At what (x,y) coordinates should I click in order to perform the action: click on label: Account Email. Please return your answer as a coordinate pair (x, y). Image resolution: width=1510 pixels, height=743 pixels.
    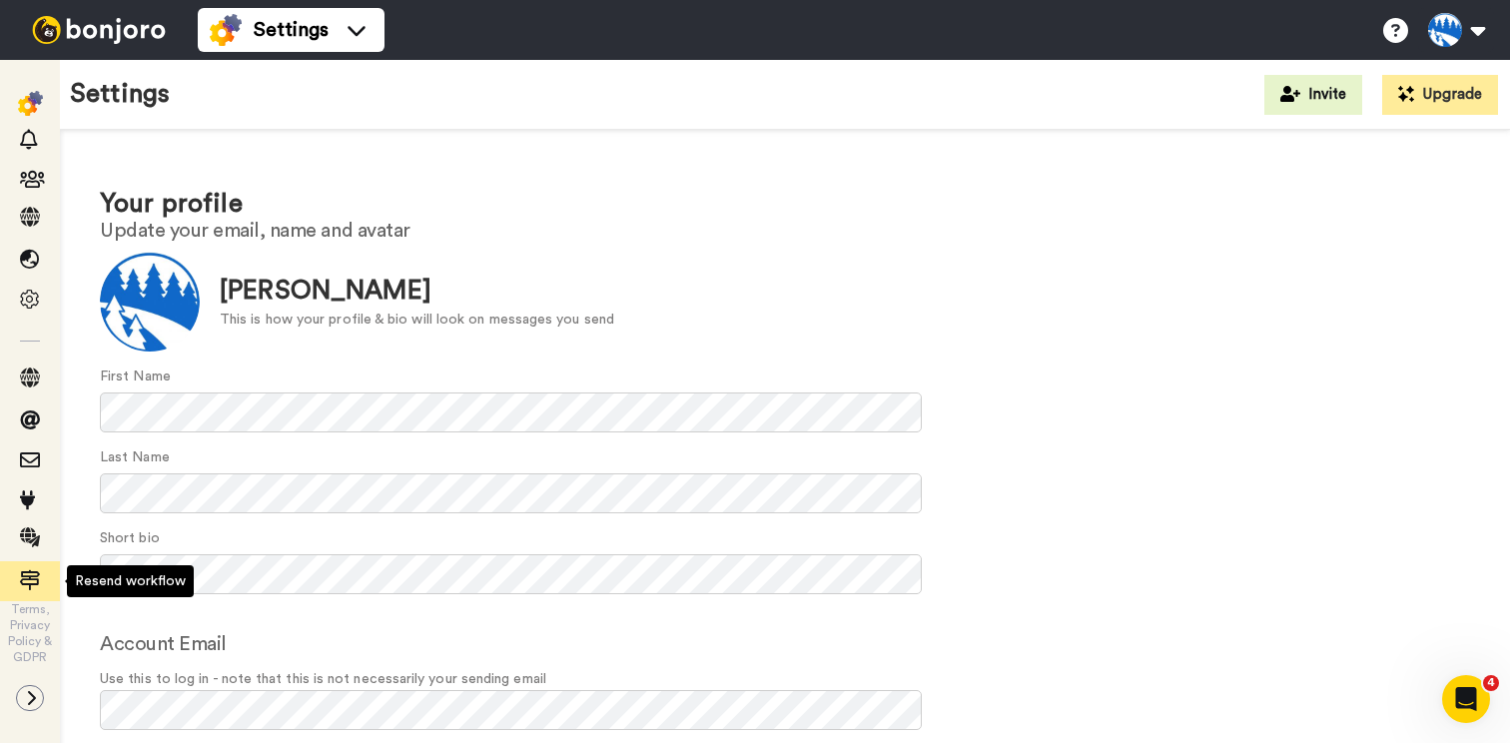
    Looking at the image, I should click on (163, 644).